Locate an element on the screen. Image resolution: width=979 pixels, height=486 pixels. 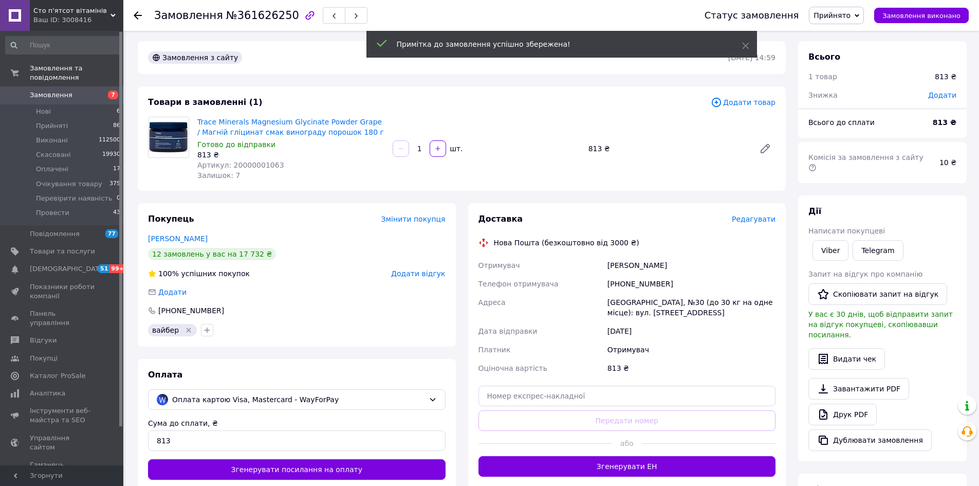
button: Скопіювати запит на відгук is located at coordinates (878, 294).